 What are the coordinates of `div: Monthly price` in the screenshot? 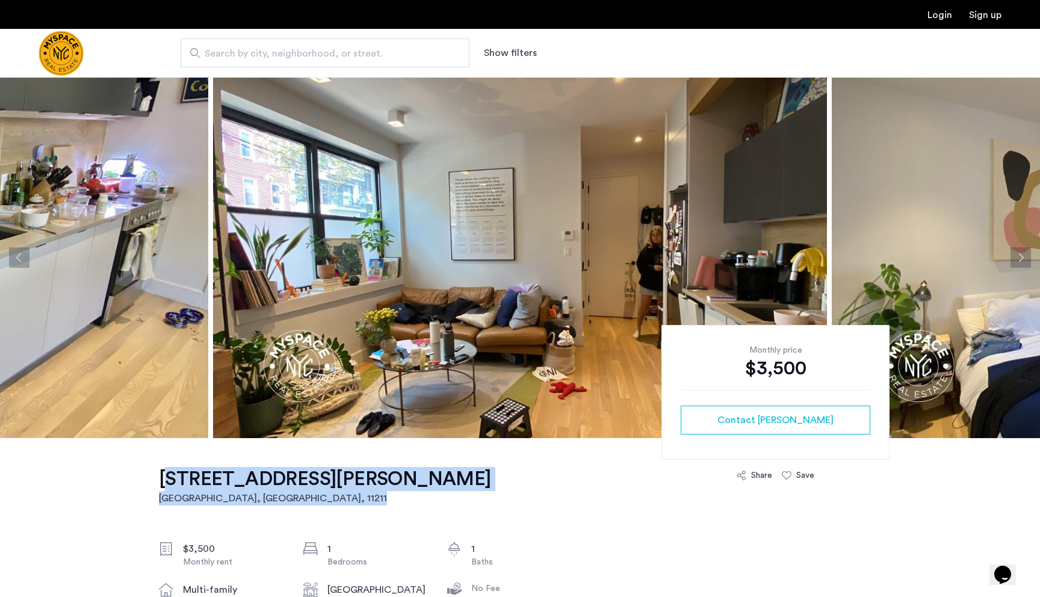 It's located at (775, 350).